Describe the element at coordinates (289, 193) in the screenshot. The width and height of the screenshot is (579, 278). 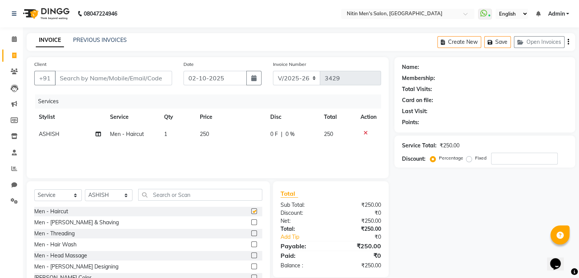
I see `span: Total` at that location.